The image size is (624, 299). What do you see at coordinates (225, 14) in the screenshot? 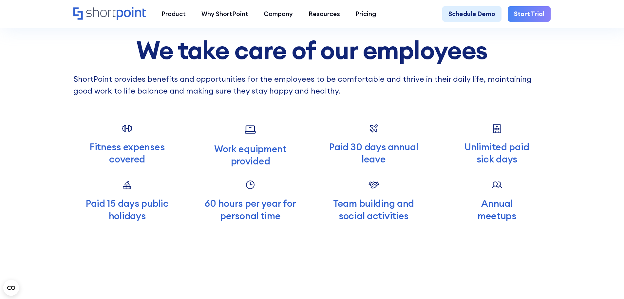
I see `div: Why ShortPoint` at bounding box center [225, 14].